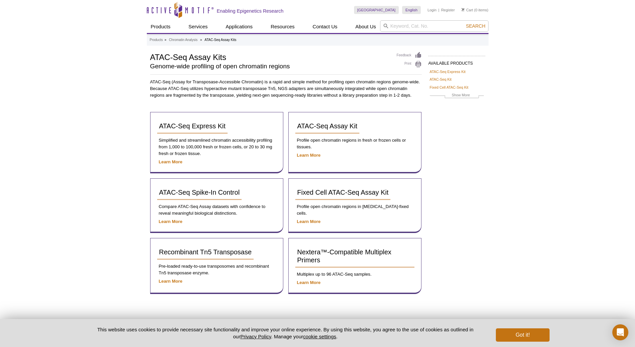 The width and height of the screenshot is (635, 347). What do you see at coordinates (411, 10) in the screenshot?
I see `a: English` at bounding box center [411, 10].